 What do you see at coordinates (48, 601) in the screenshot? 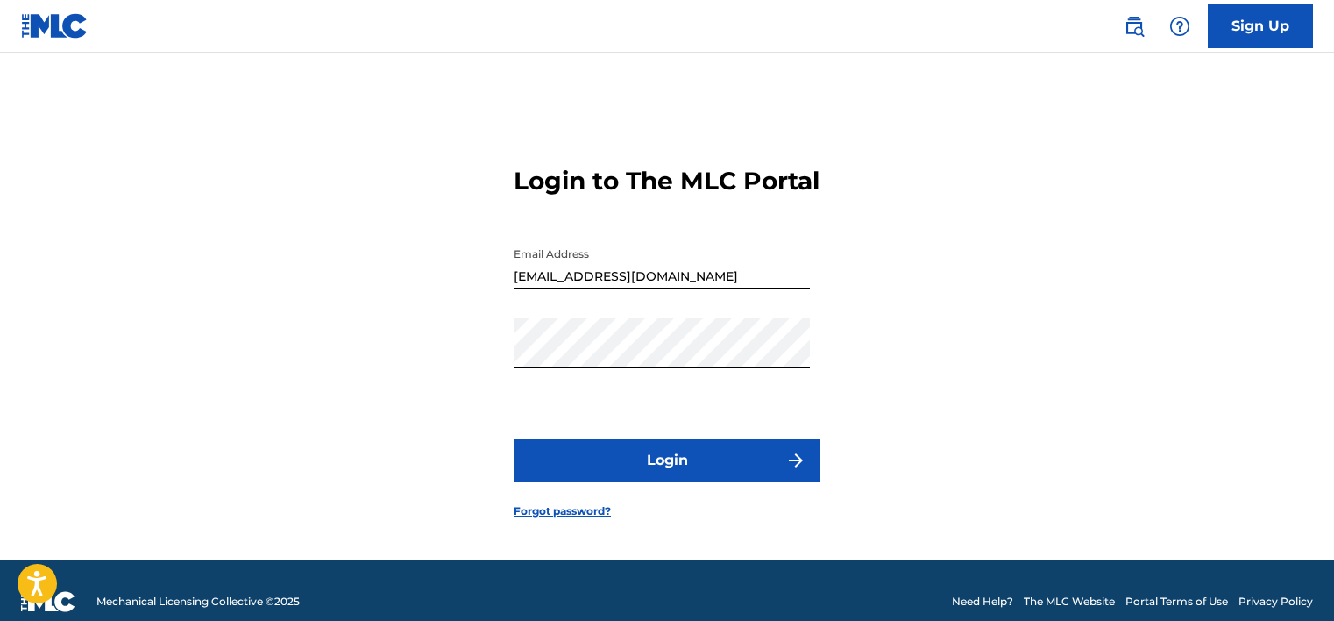
I see `img: logo` at bounding box center [48, 601].